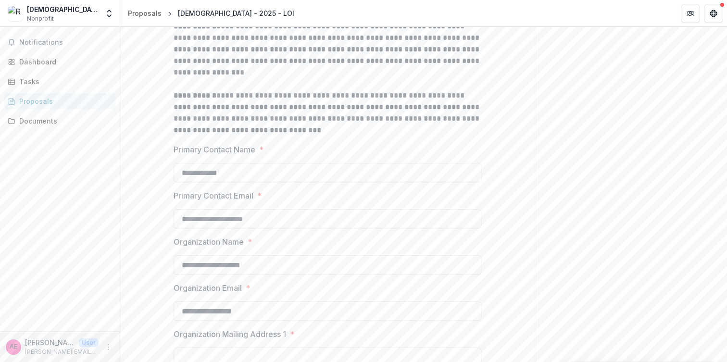 The height and width of the screenshot is (362, 727). What do you see at coordinates (208, 288) in the screenshot?
I see `p: Organization Email` at bounding box center [208, 288].